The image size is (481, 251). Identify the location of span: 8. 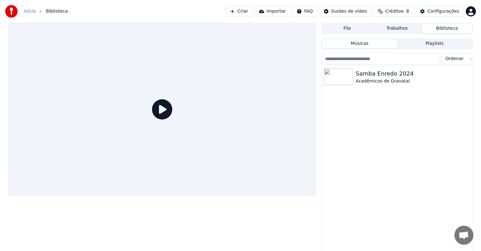
(408, 11).